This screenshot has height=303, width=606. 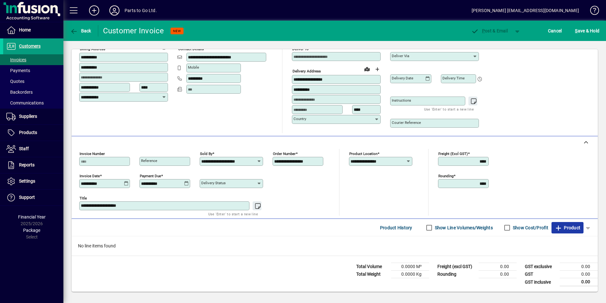 I want to click on mat-label: Country, so click(x=300, y=119).